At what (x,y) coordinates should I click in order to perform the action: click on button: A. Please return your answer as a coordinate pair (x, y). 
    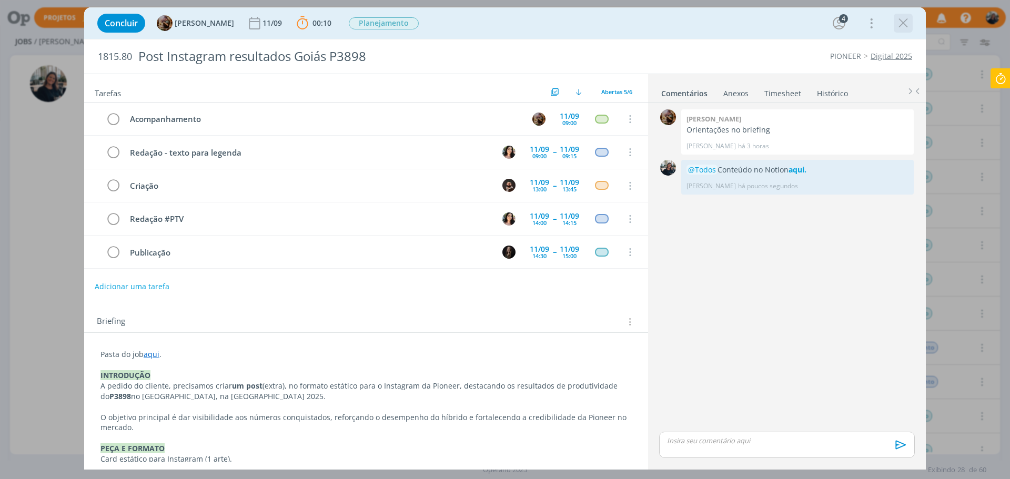
    Looking at the image, I should click on (539, 119).